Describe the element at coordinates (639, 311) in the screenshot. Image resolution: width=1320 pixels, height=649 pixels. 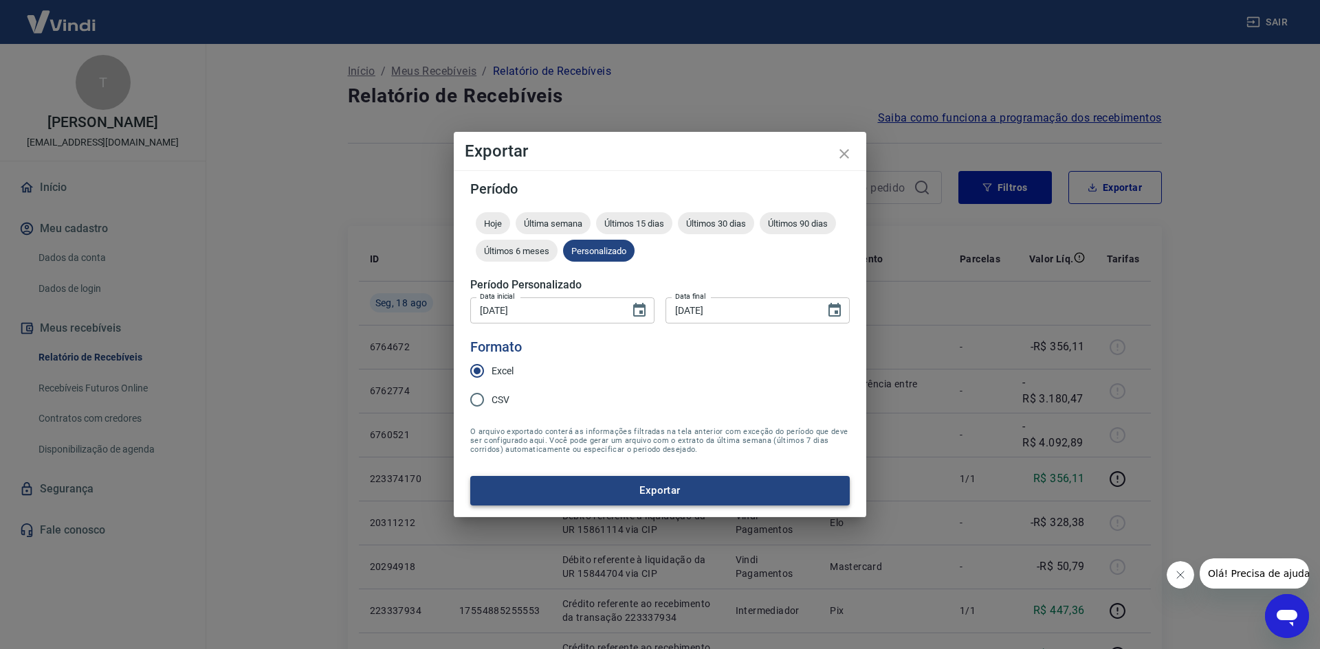
I see `button: Choose date, selected date is 1 de ago de 2025` at that location.